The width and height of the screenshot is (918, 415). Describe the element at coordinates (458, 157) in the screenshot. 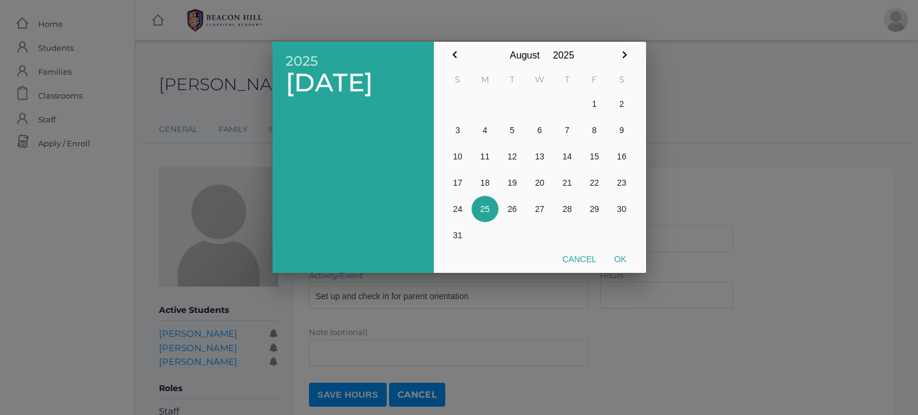

I see `button: 10` at that location.